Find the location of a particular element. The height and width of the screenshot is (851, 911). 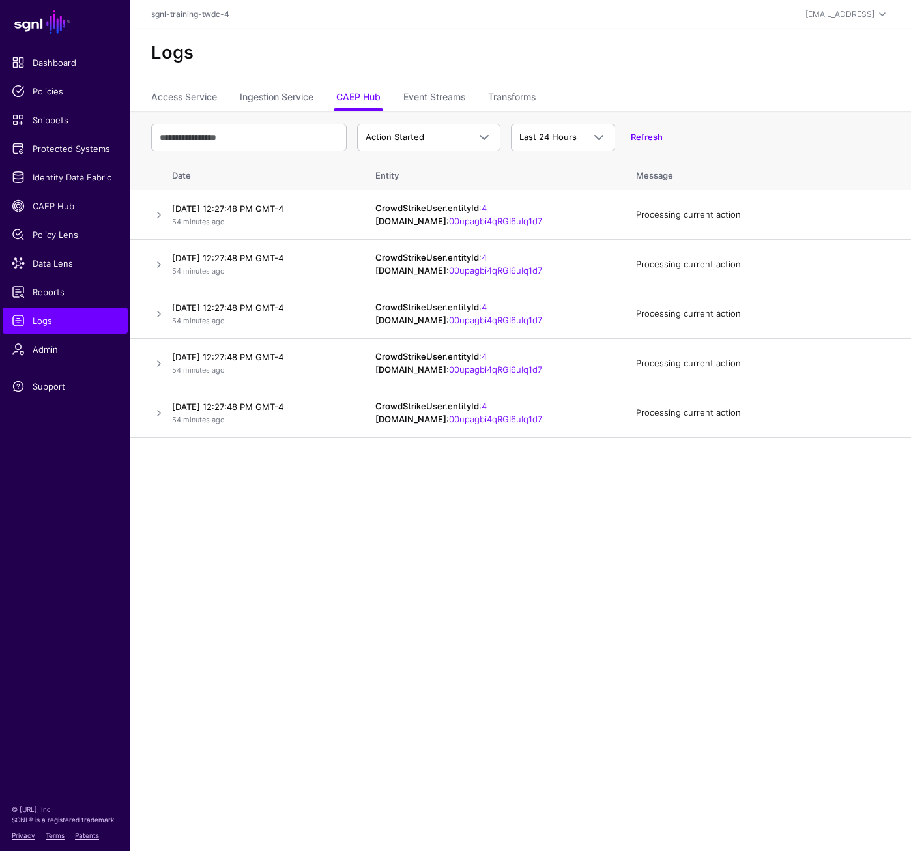

a: SGNL is located at coordinates (65, 22).